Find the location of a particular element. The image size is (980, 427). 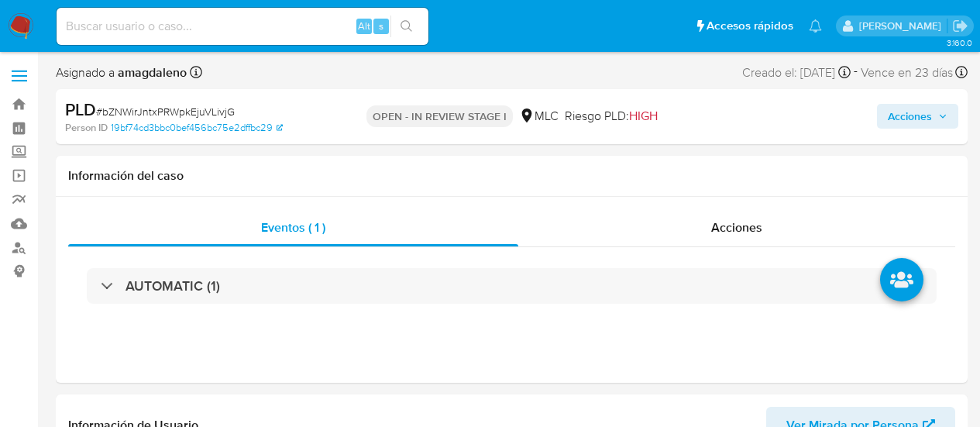

h3: AUTOMATIC (1) is located at coordinates (173, 286).